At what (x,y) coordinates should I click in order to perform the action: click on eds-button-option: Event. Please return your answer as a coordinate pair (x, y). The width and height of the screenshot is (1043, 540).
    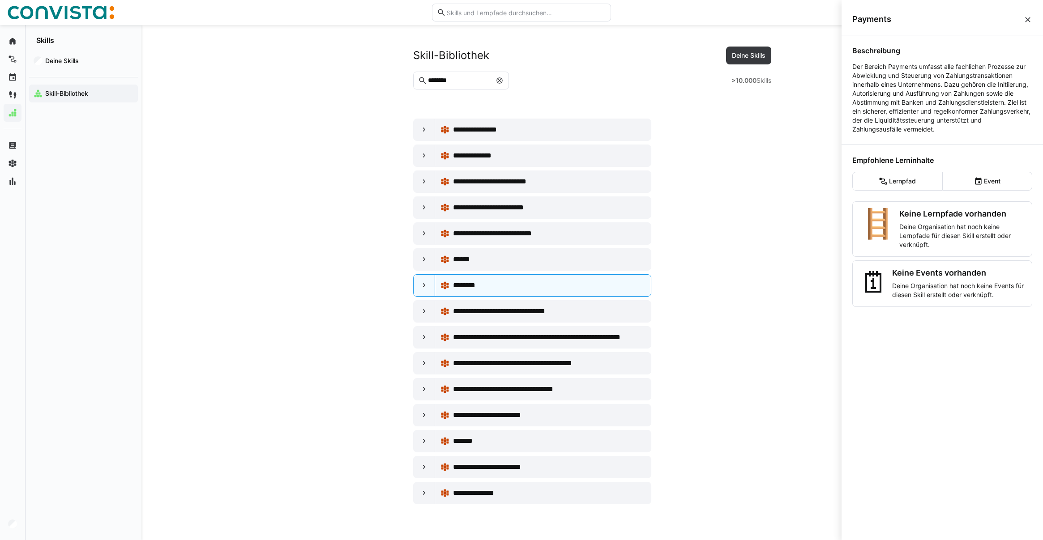
    Looking at the image, I should click on (987, 181).